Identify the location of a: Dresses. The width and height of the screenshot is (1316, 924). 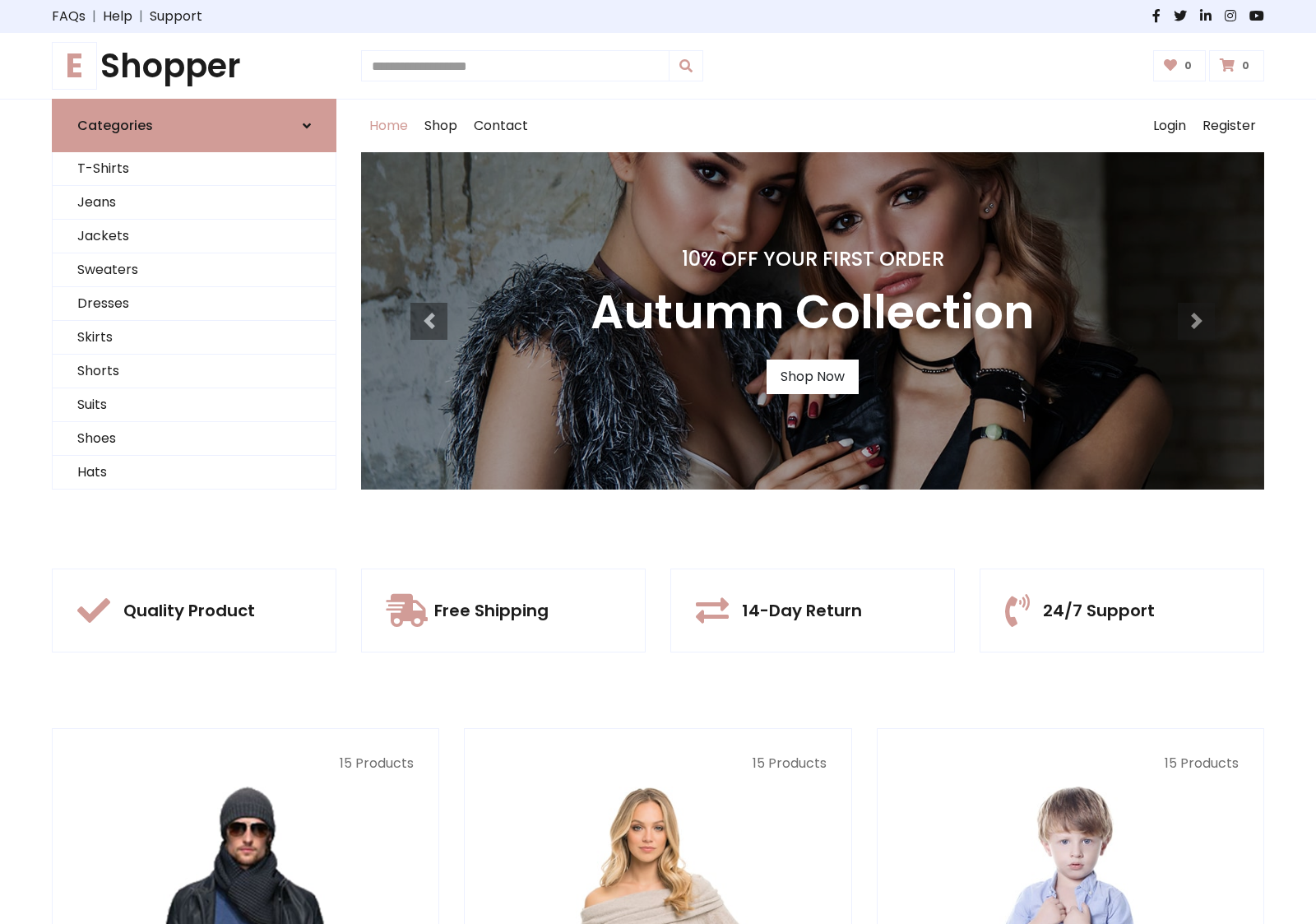
(194, 304).